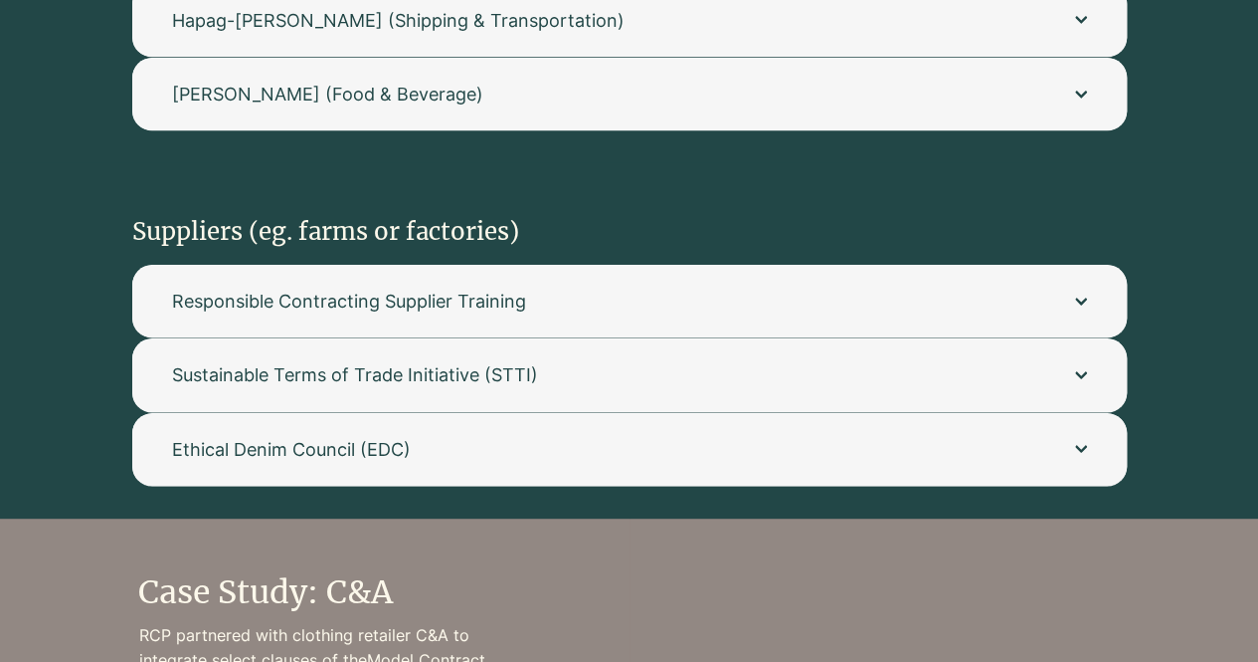 The width and height of the screenshot is (1258, 662). What do you see at coordinates (604, 374) in the screenshot?
I see `span: Sustainable Terms of Trade Initiative (STTI)` at bounding box center [604, 374].